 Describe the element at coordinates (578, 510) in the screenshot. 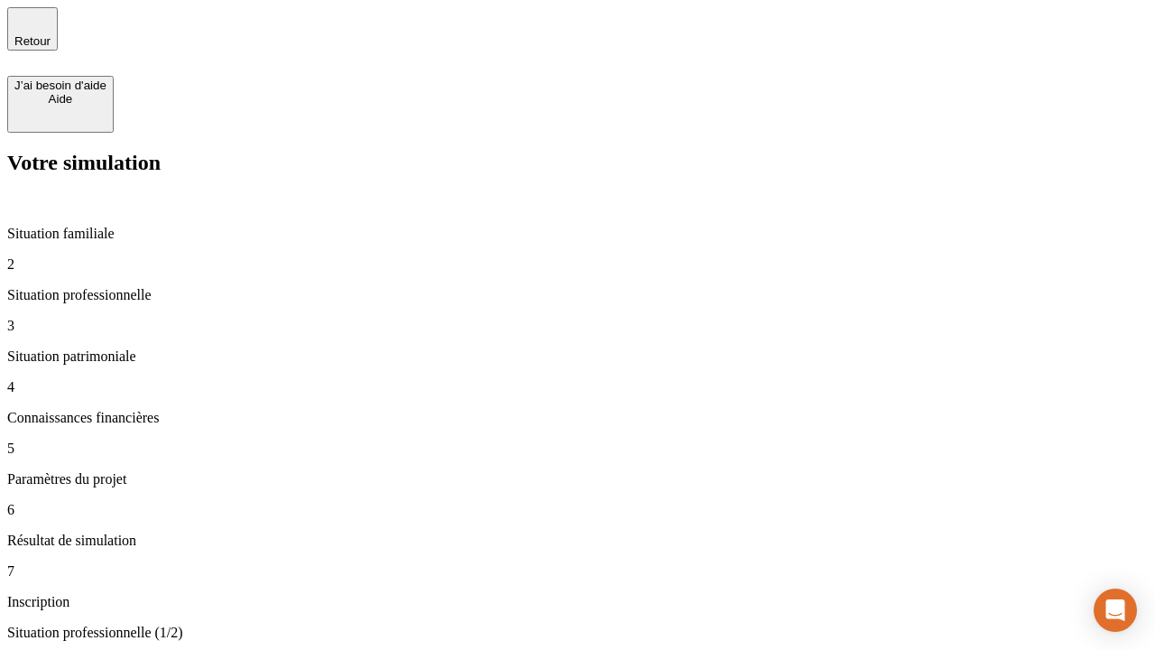

I see `p: 6` at that location.